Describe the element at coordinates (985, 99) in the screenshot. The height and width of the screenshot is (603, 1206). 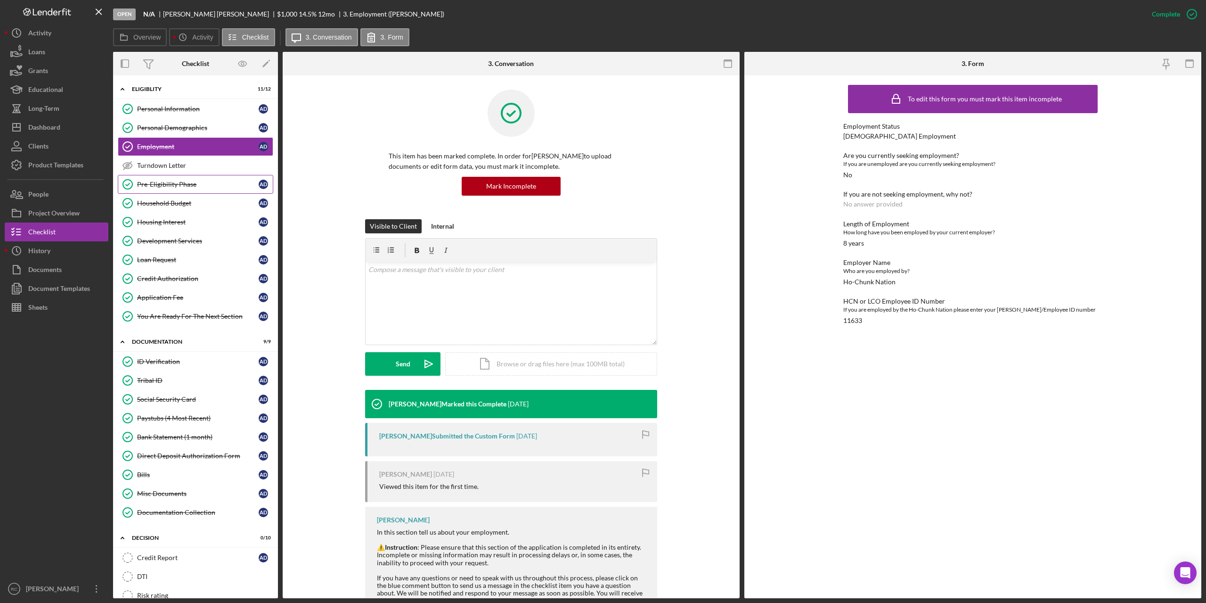
I see `div: To edit this form you must mark this item incomplete` at that location.